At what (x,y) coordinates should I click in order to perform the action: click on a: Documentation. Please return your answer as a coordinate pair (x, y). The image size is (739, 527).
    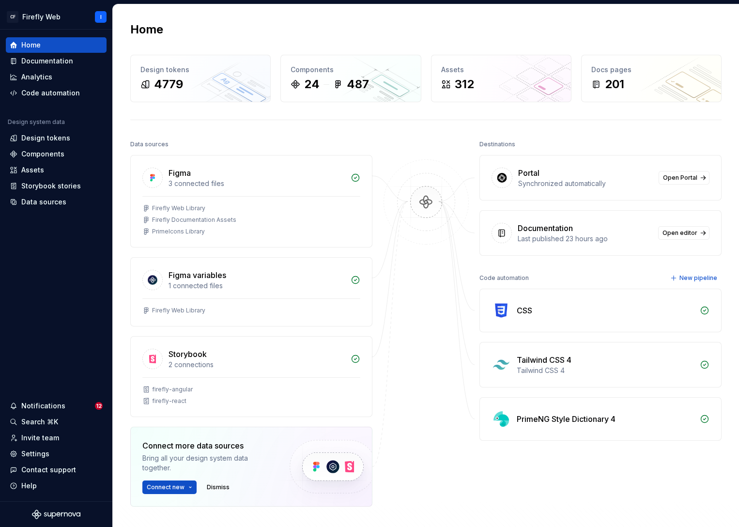
    Looking at the image, I should click on (56, 61).